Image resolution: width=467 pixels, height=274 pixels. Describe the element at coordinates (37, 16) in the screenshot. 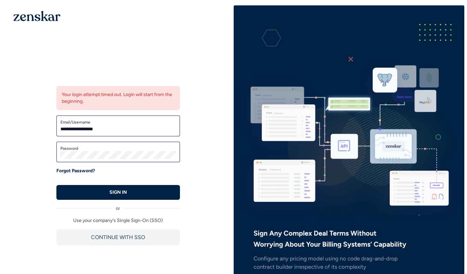

I see `img: 1OGAJ2xQqyY4LXKgY66KYq0eOWRCkrZdAb3gUhuVAqdWPZE9SRJmCz+oDMSn4zDLXe31Ii730ItAGKgCKgCCgCikA4Av8PJUP...` at that location.